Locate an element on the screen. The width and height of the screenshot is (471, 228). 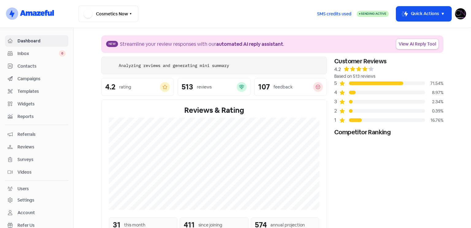
span: Widgets is located at coordinates (41, 104).